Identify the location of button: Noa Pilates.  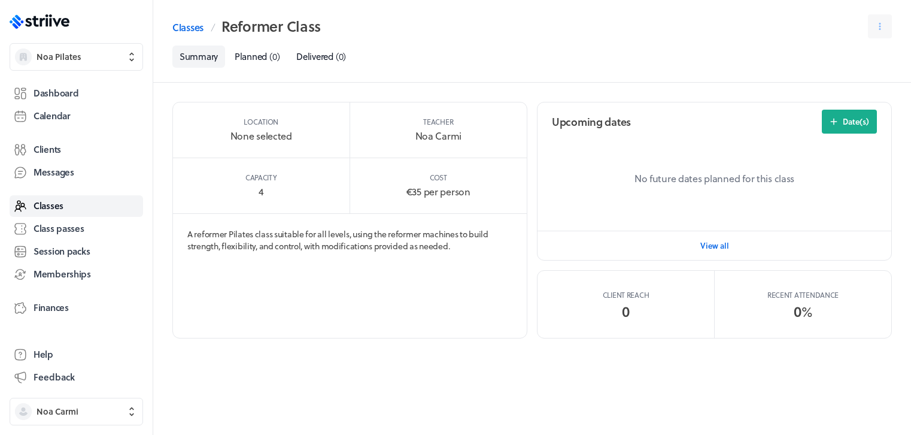
(76, 57).